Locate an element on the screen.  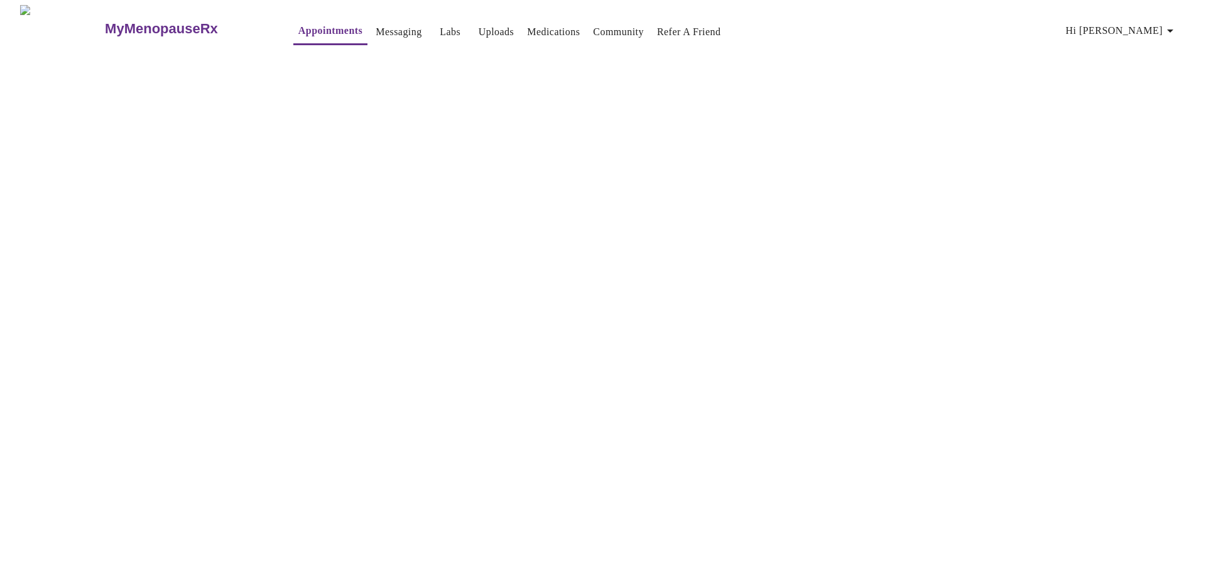
button: Refer a Friend is located at coordinates (689, 32).